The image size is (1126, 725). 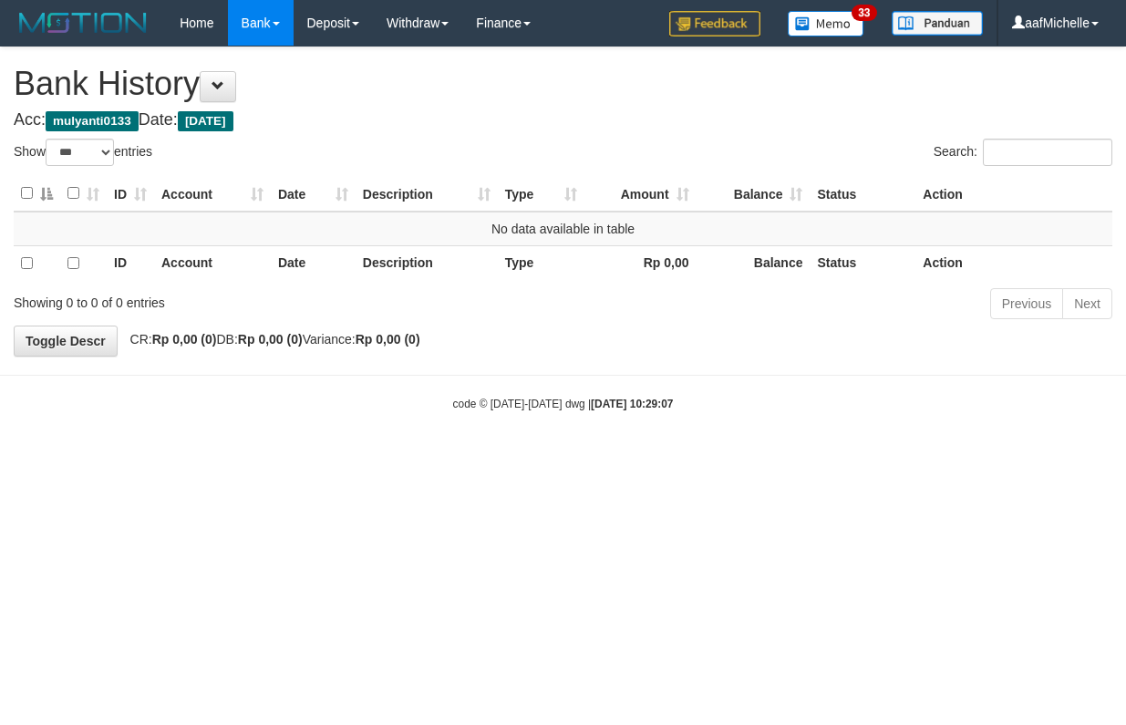 I want to click on a: Next, so click(x=1087, y=304).